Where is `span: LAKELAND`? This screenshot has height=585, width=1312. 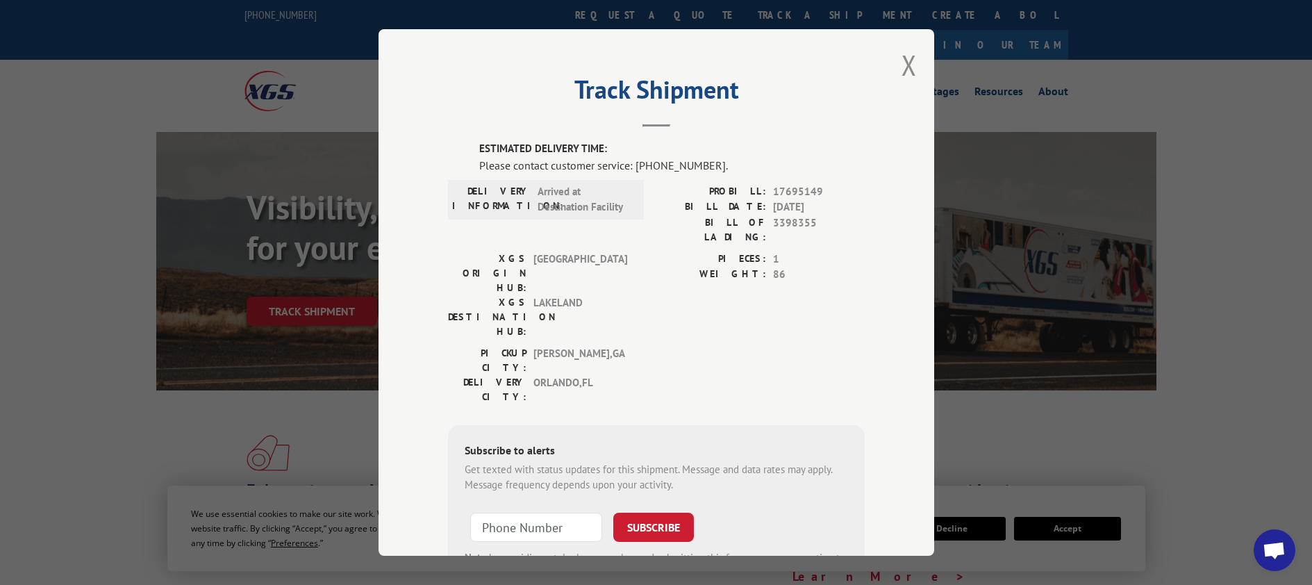 span: LAKELAND is located at coordinates (580, 317).